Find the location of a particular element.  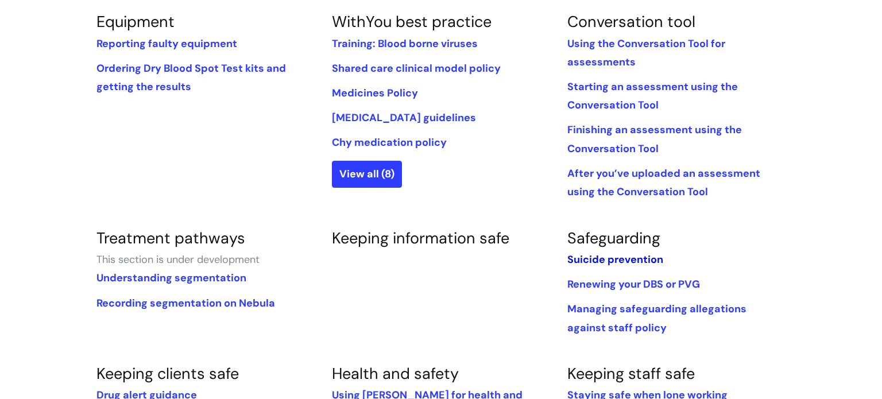

a: Recording segmentation on Nebula is located at coordinates (185, 303).